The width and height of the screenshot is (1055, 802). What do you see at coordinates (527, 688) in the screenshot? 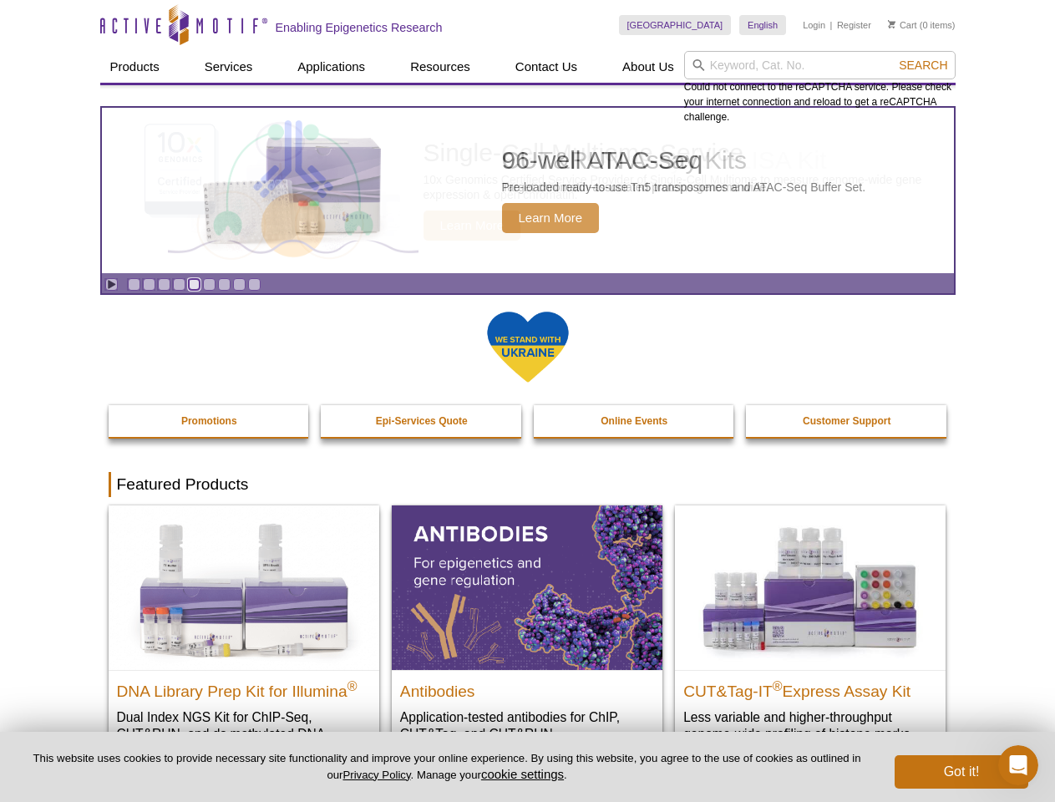
I see `h2: Antibodies` at bounding box center [527, 688].